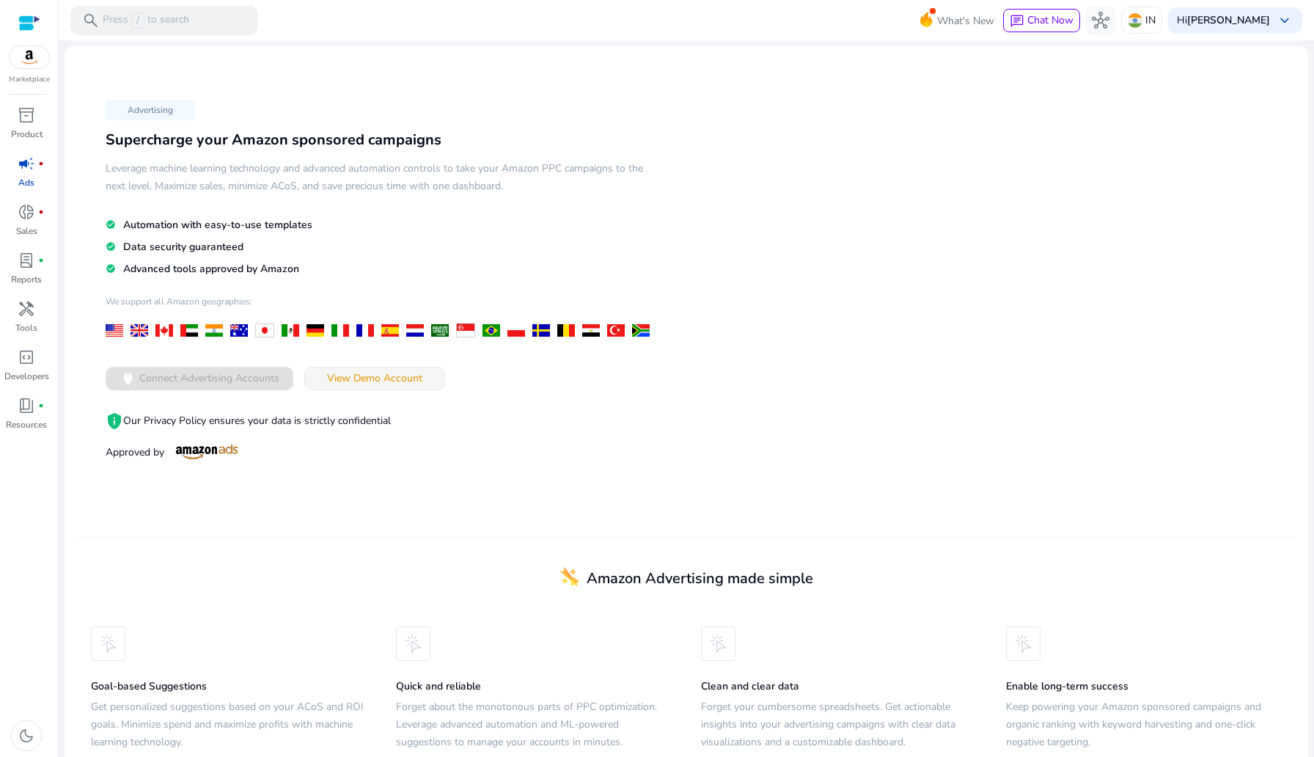 This screenshot has width=1314, height=757. I want to click on h3: Supercharge your Amazon sponsored campaigns, so click(381, 140).